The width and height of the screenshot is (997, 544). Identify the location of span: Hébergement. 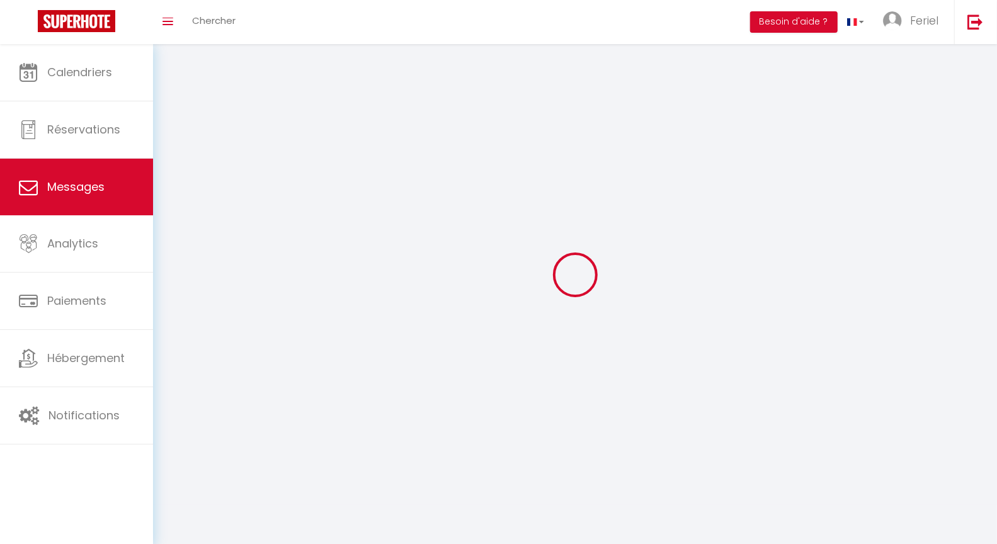
(86, 358).